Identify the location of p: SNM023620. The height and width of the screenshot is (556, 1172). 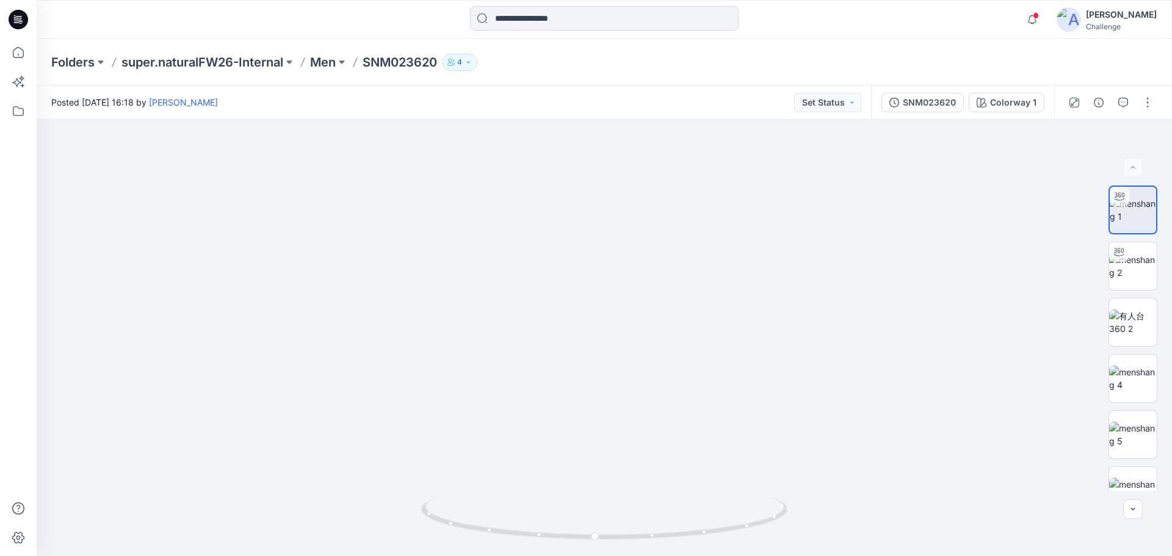
(400, 62).